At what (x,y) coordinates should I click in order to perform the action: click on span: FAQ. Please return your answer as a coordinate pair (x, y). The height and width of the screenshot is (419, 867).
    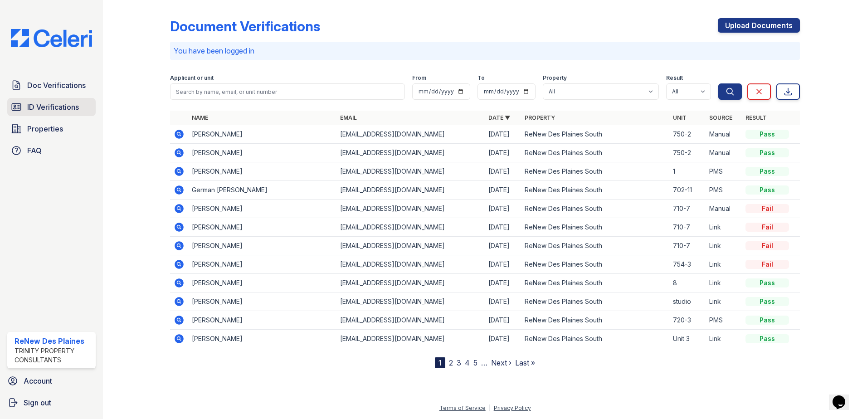
    Looking at the image, I should click on (34, 151).